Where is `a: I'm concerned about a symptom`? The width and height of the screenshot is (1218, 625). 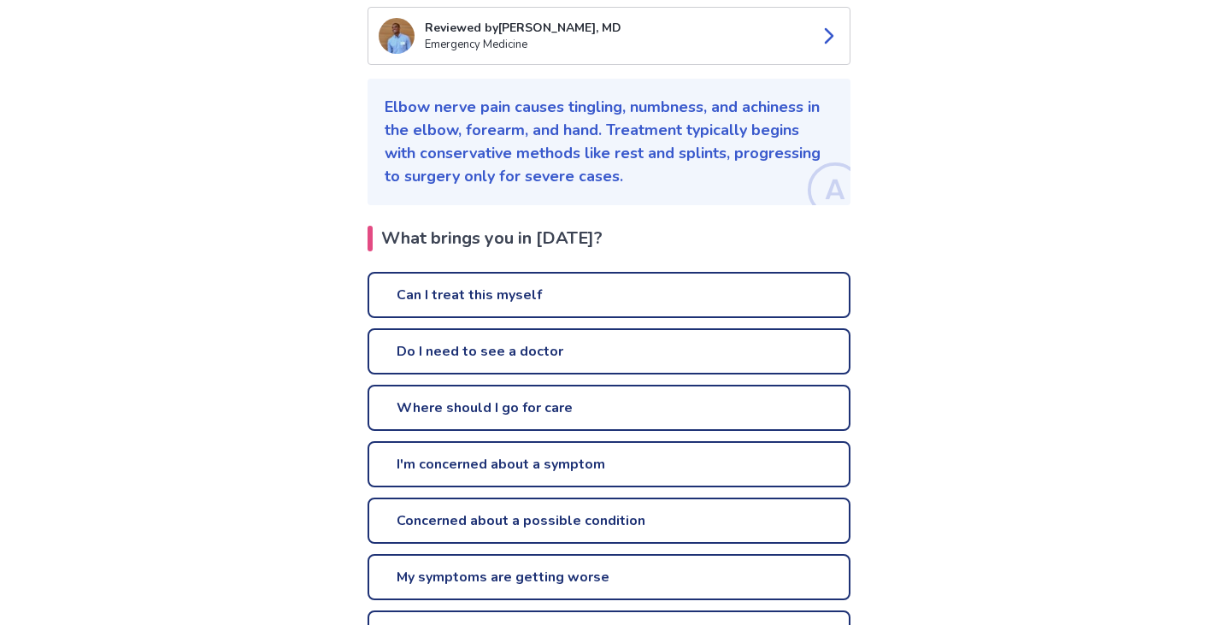 a: I'm concerned about a symptom is located at coordinates (608, 464).